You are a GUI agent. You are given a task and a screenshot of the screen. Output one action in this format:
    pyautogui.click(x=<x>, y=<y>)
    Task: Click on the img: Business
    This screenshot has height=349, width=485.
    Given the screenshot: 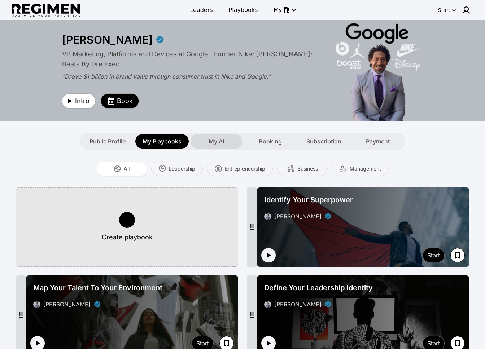 What is the action you would take?
    pyautogui.click(x=291, y=169)
    